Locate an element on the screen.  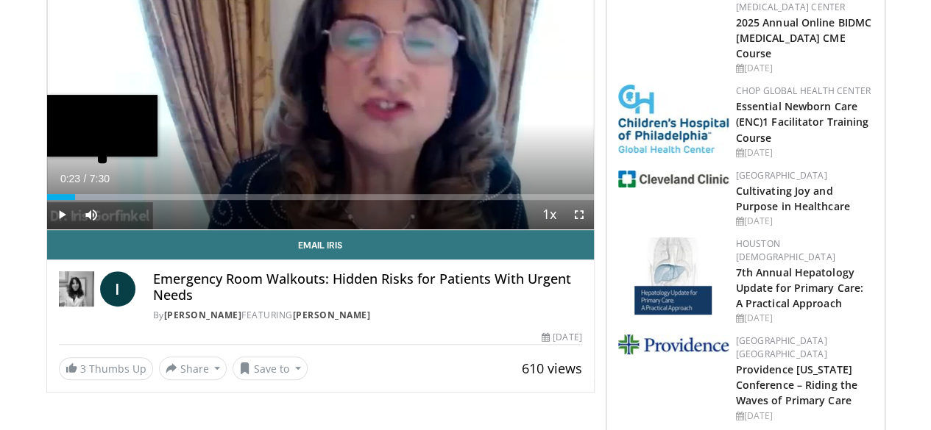
a: 7th Annual Hepatology Update for Primary Care: A Practical Approach is located at coordinates (799, 288).